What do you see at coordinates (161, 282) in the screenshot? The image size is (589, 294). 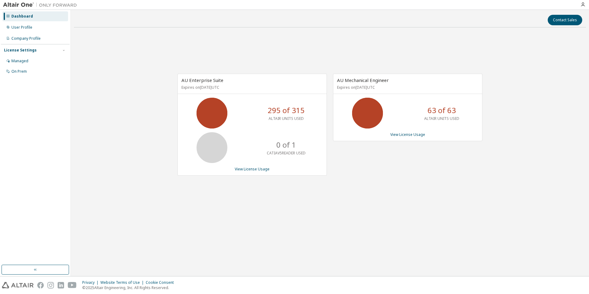 I see `div: Cookie Consent` at bounding box center [161, 282].